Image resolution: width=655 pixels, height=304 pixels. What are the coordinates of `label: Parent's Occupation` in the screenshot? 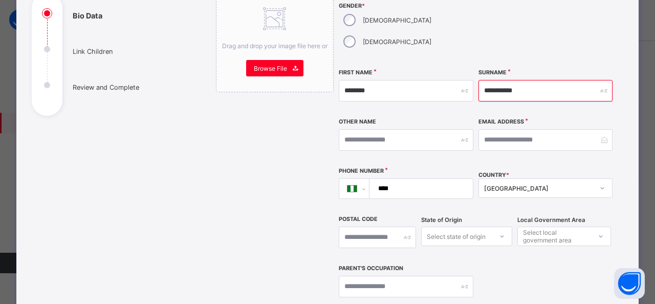 It's located at (371, 268).